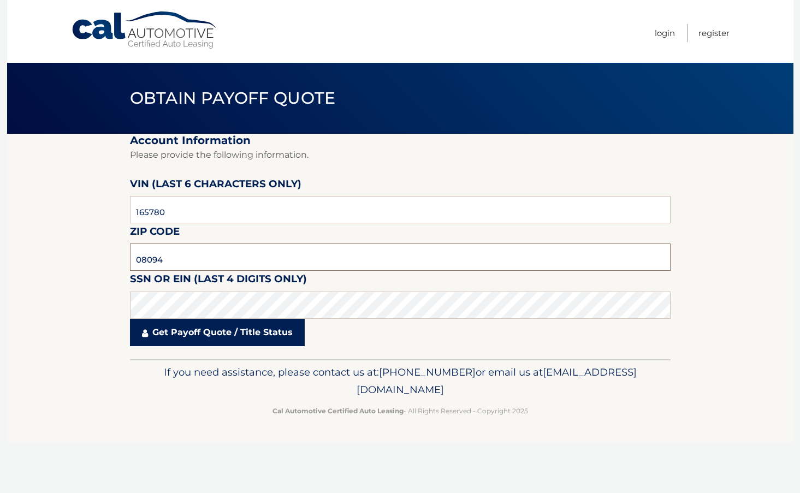  What do you see at coordinates (400, 155) in the screenshot?
I see `p: Please provide the following information.` at bounding box center [400, 155].